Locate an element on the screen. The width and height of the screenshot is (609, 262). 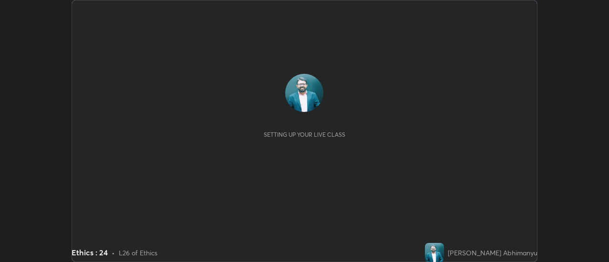
div: Ethics : 24 is located at coordinates (90, 253).